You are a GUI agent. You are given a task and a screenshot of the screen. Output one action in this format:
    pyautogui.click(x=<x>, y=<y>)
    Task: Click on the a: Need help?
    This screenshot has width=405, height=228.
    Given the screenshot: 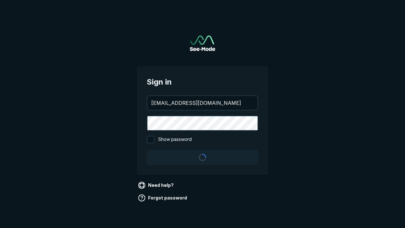 What is the action you would take?
    pyautogui.click(x=156, y=185)
    